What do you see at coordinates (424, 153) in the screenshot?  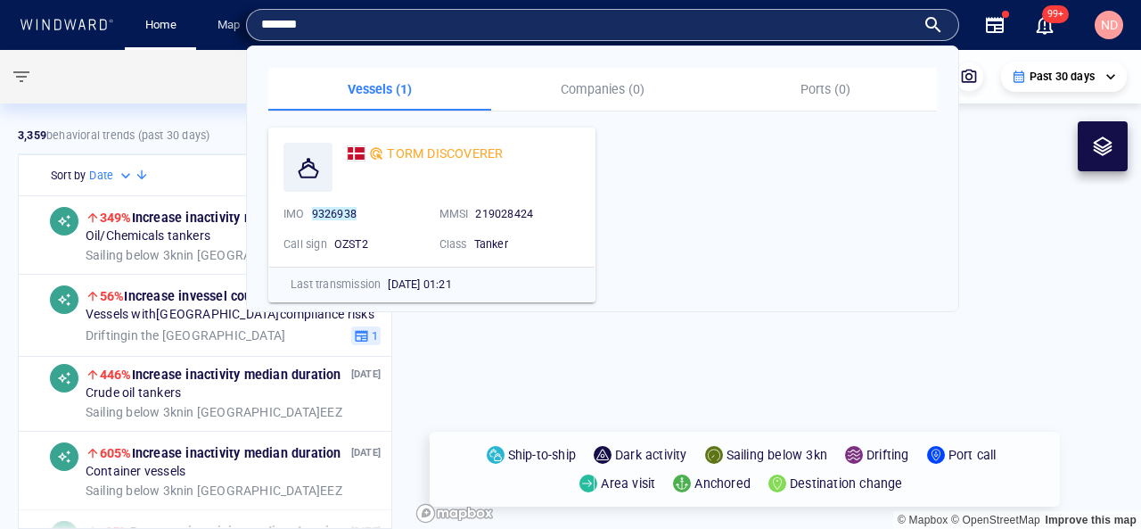 I see `a: TORM DISCOVERER` at bounding box center [424, 153].